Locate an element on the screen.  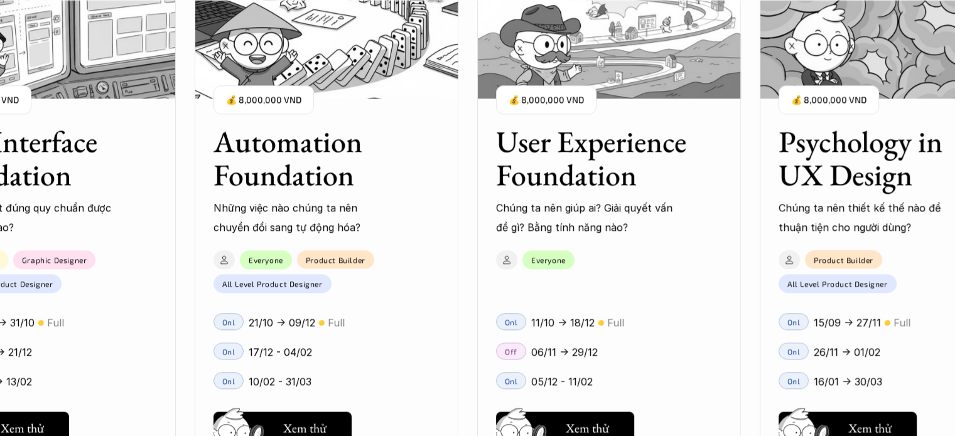
p: Off is located at coordinates (511, 352).